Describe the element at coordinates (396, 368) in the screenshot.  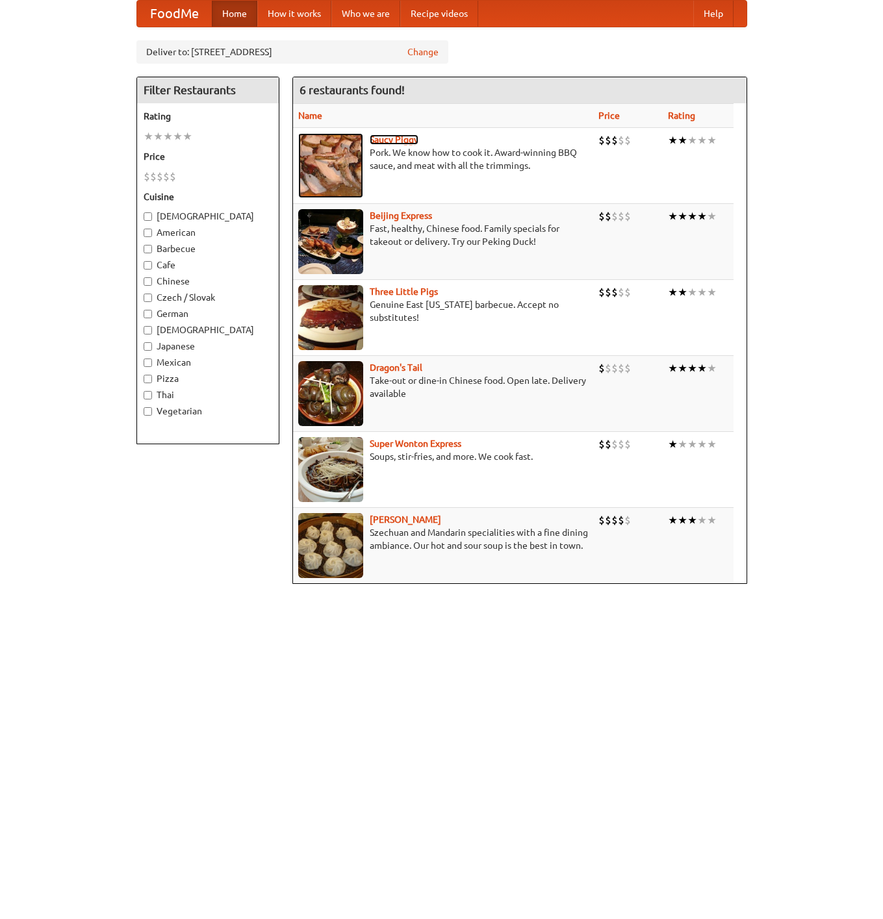
I see `b: Dragon's Tail` at that location.